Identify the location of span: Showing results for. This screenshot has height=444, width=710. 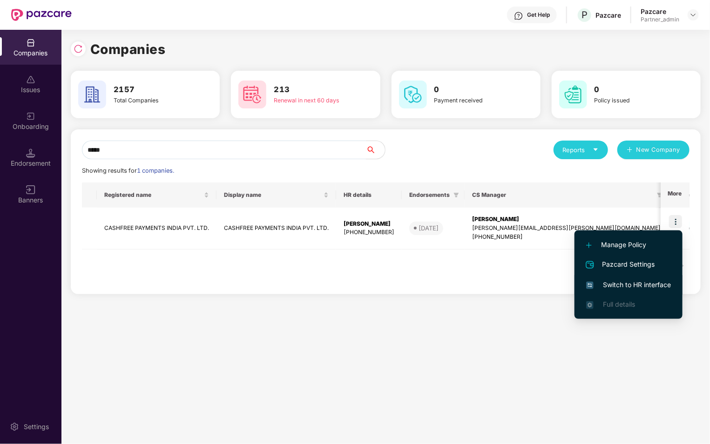
(128, 170).